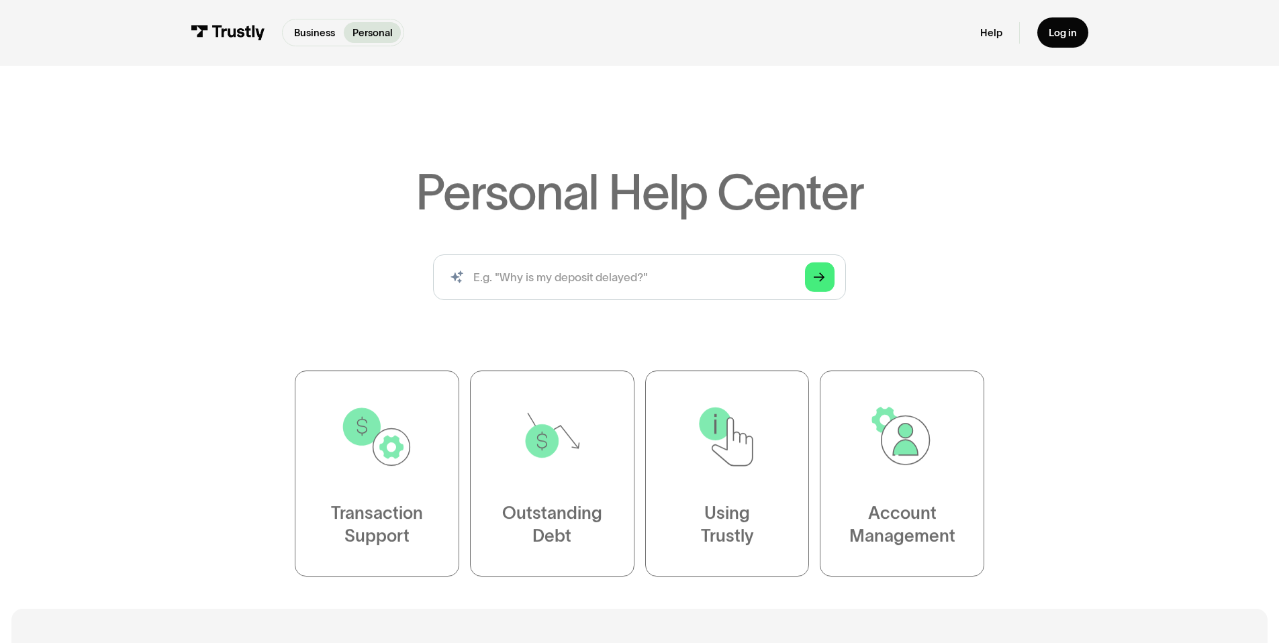 This screenshot has width=1279, height=643. What do you see at coordinates (639, 277) in the screenshot?
I see `form: Search` at bounding box center [639, 277].